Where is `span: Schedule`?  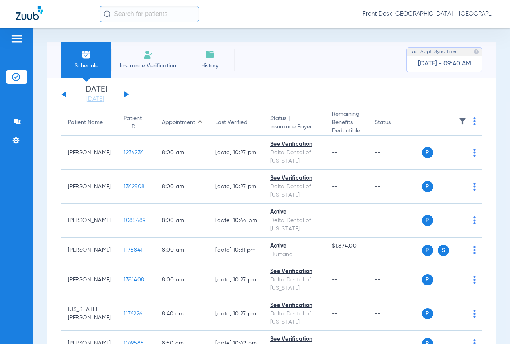
span: Schedule is located at coordinates (86, 66).